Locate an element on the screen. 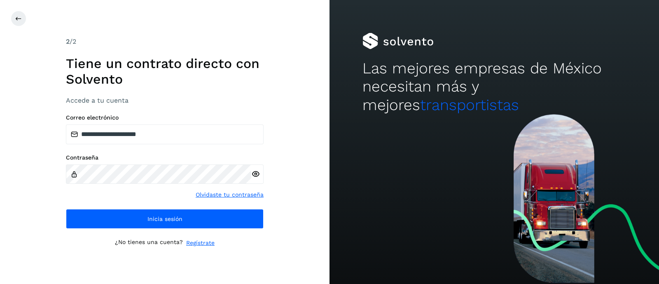 The image size is (659, 284). span: transportistas is located at coordinates (470, 105).